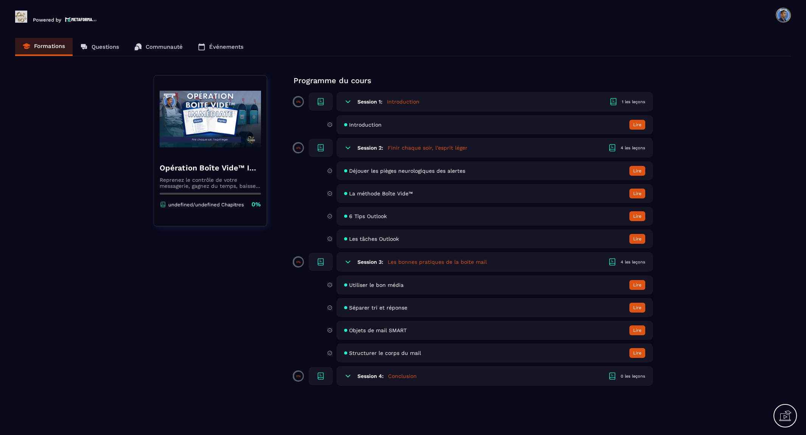  What do you see at coordinates (634, 102) in the screenshot?
I see `div: 1 les leçons` at bounding box center [634, 102].